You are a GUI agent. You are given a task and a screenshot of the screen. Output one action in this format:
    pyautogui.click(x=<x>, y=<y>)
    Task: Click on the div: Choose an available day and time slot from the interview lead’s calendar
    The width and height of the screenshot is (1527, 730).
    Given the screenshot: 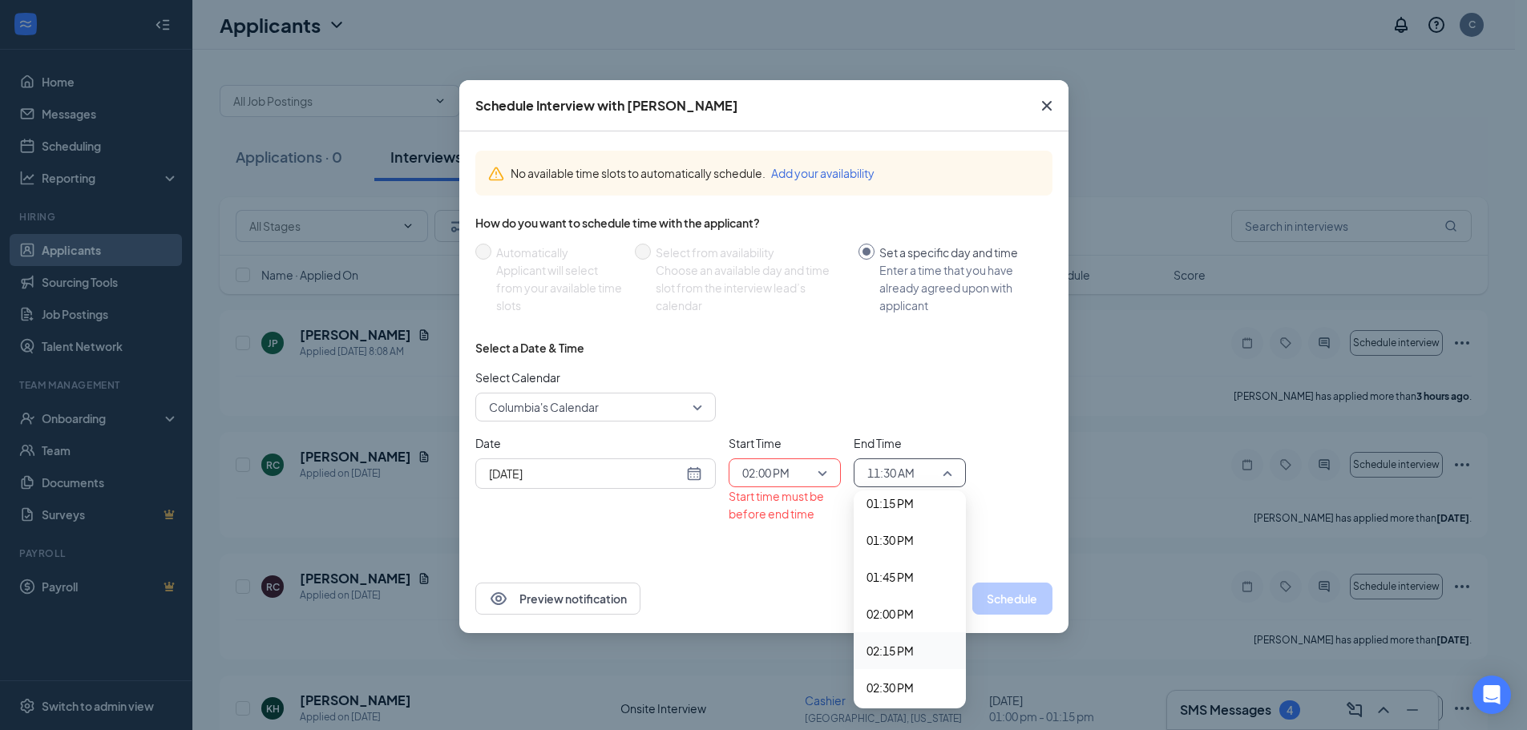 What is the action you would take?
    pyautogui.click(x=750, y=288)
    